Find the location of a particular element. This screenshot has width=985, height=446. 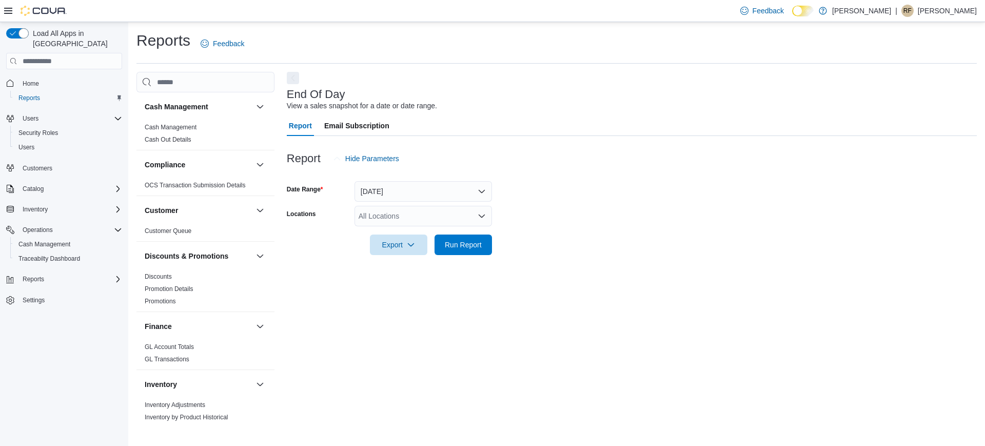

div: Discounts & Promotions is located at coordinates (205, 291).